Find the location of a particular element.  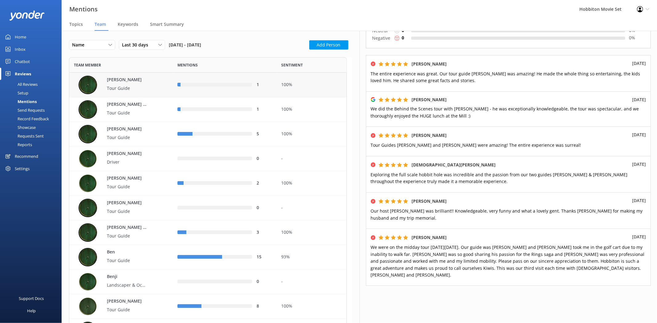

div: 93% is located at coordinates (311, 257).